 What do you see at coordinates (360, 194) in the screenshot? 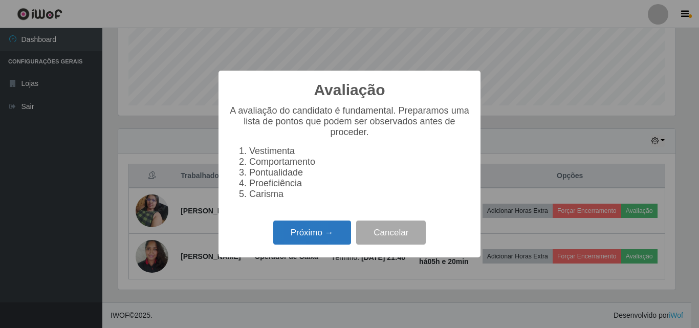
I see `li: Carisma` at bounding box center [360, 194].